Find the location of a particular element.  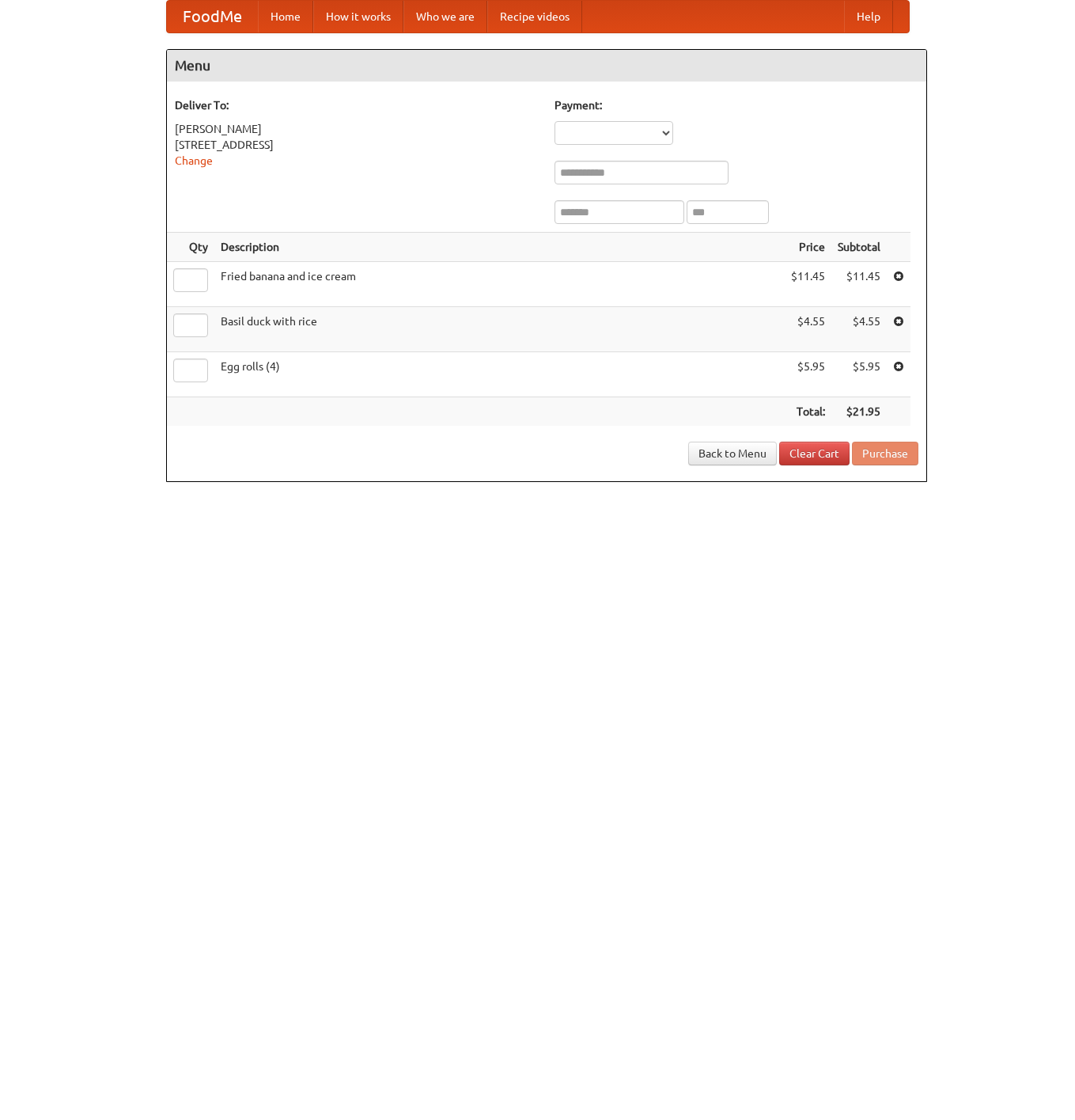

th: Description is located at coordinates (499, 247).